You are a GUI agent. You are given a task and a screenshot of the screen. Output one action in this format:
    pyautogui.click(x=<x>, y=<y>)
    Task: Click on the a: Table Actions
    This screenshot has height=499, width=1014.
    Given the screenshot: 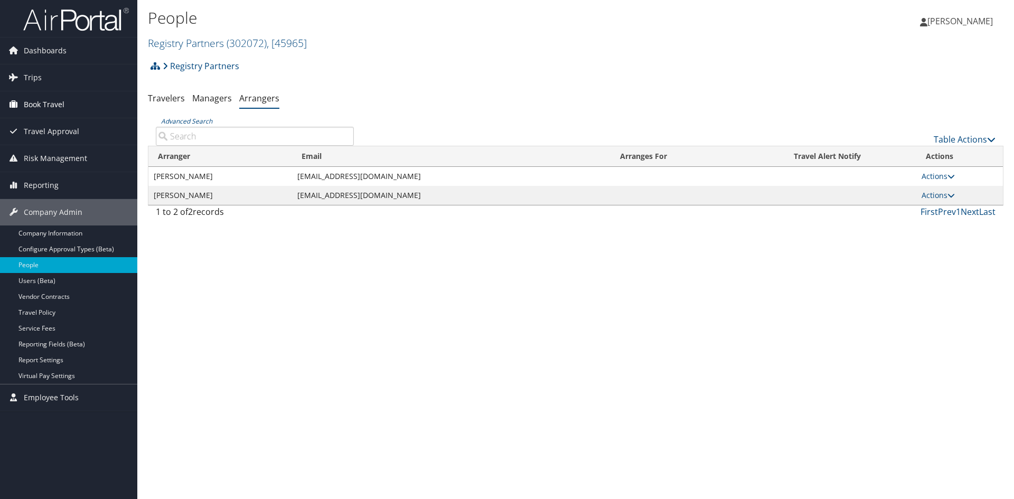 What is the action you would take?
    pyautogui.click(x=964, y=139)
    